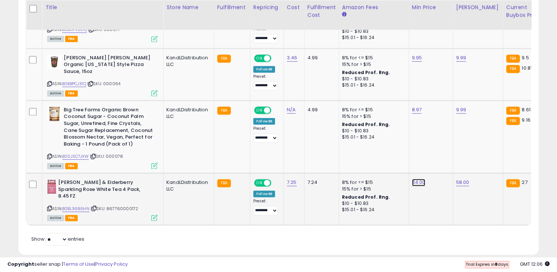 The width and height of the screenshot is (557, 272). I want to click on div: Amazon Fees, so click(374, 7).